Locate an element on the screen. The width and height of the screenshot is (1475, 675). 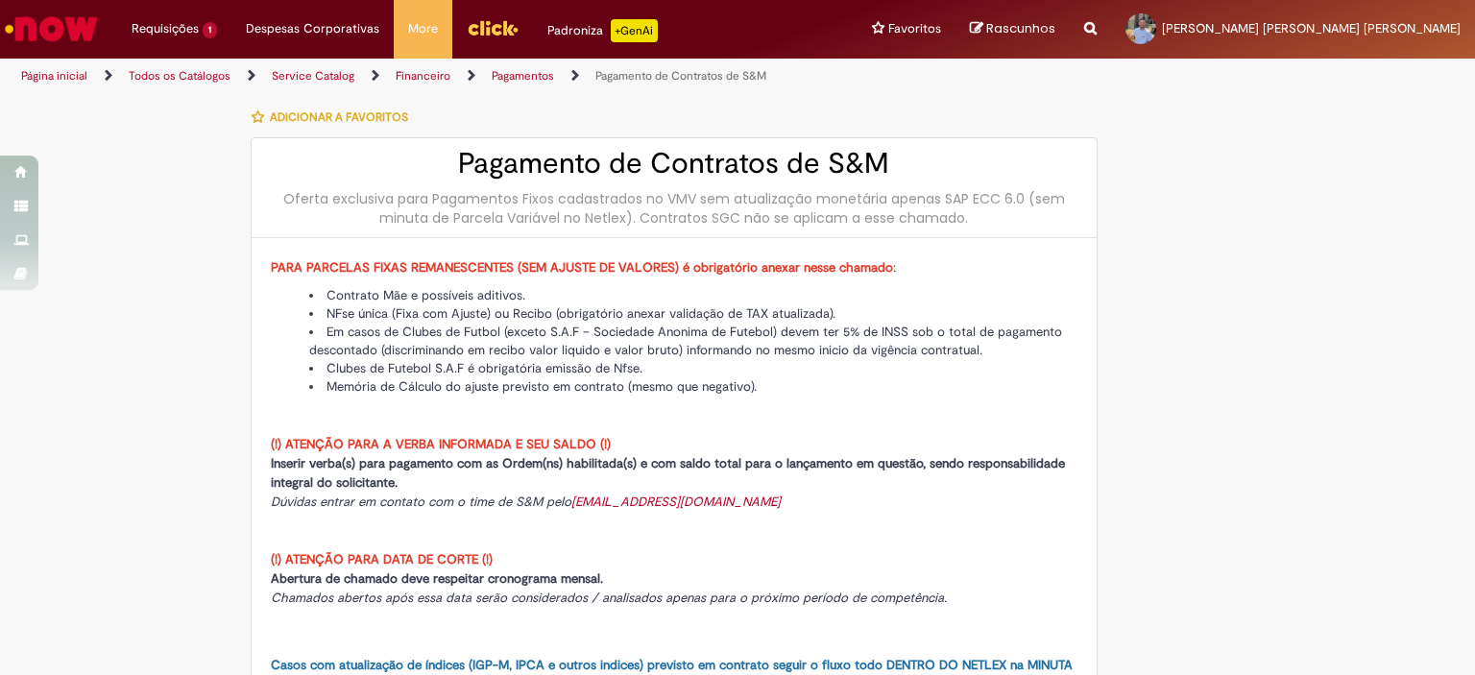
div: Oferta exclusiva para Pagamentos Fixos cadastrados no VMV sem atualização monetária apenas SAP EC... is located at coordinates (674, 208).